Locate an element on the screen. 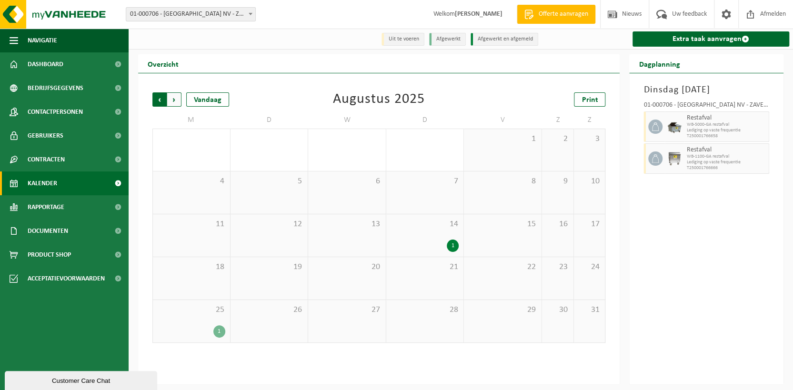 Image resolution: width=793 pixels, height=390 pixels. span: Bedrijfsgegevens is located at coordinates (55, 88).